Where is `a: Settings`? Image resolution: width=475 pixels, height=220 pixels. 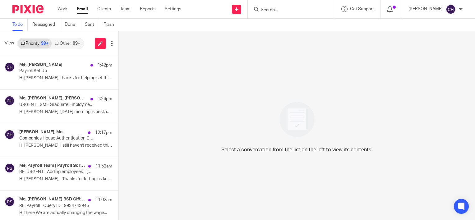 a: Settings is located at coordinates (173, 9).